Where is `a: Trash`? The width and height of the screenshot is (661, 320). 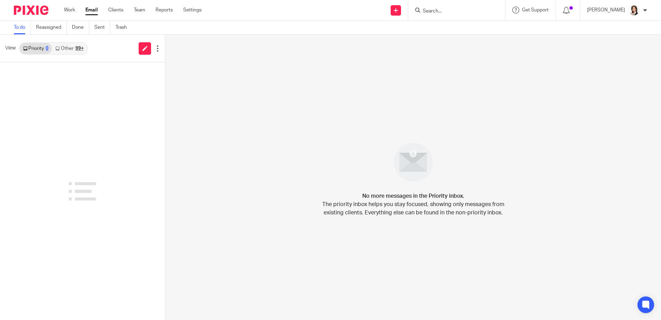
a: Trash is located at coordinates (124, 27).